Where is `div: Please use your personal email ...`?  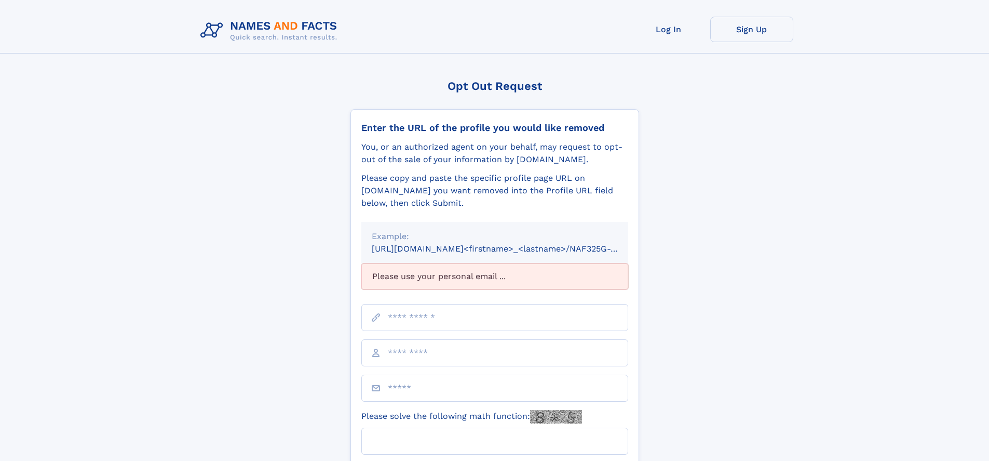
div: Please use your personal email ... is located at coordinates (495, 276).